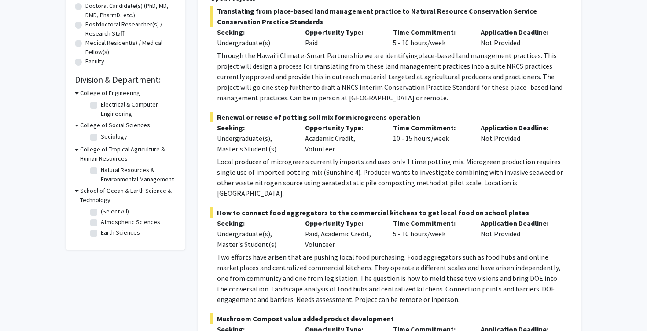  What do you see at coordinates (390, 213) in the screenshot?
I see `span: How to connect food aggregators to the commercial kitchens to get local food on school plates` at bounding box center [390, 213].